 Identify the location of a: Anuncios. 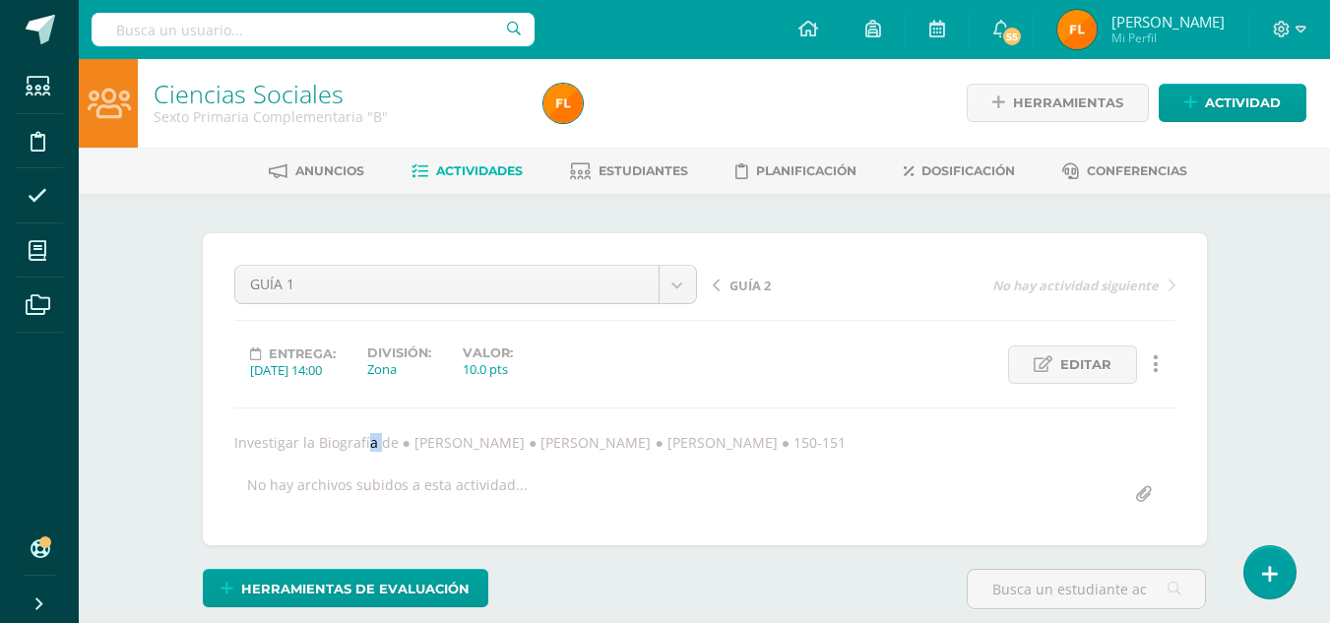
(316, 171).